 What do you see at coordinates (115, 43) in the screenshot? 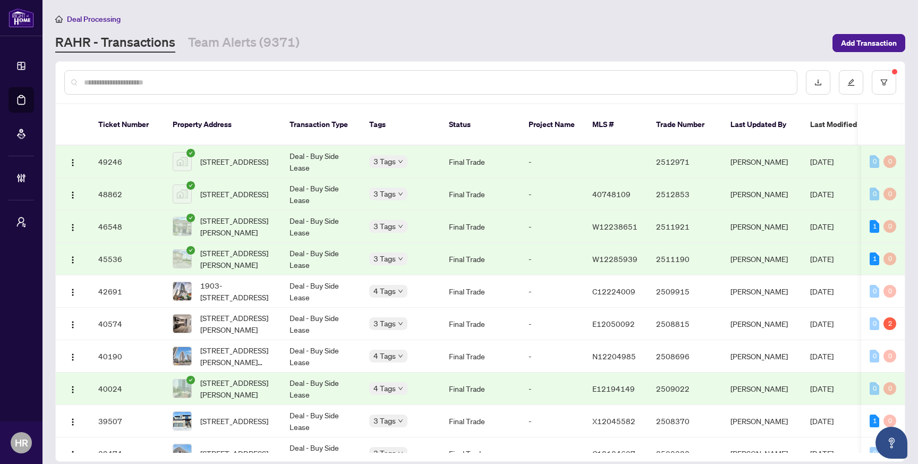
I see `a: RAHR - Transactions` at bounding box center [115, 43].